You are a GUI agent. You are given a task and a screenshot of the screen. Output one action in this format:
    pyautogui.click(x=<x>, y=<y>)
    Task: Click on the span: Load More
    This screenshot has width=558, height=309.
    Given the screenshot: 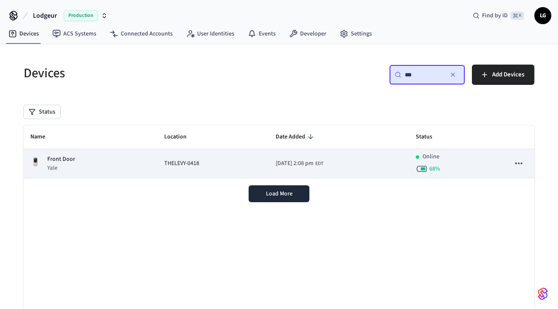 What is the action you would take?
    pyautogui.click(x=279, y=194)
    